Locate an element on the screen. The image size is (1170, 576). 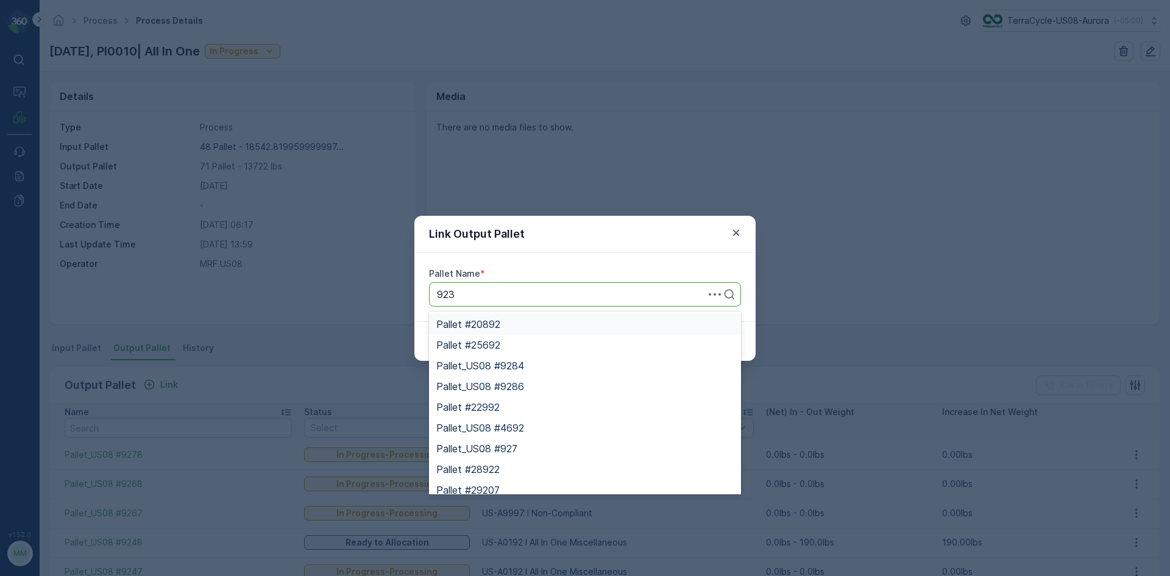
span: Pallet #25692 is located at coordinates (468, 345).